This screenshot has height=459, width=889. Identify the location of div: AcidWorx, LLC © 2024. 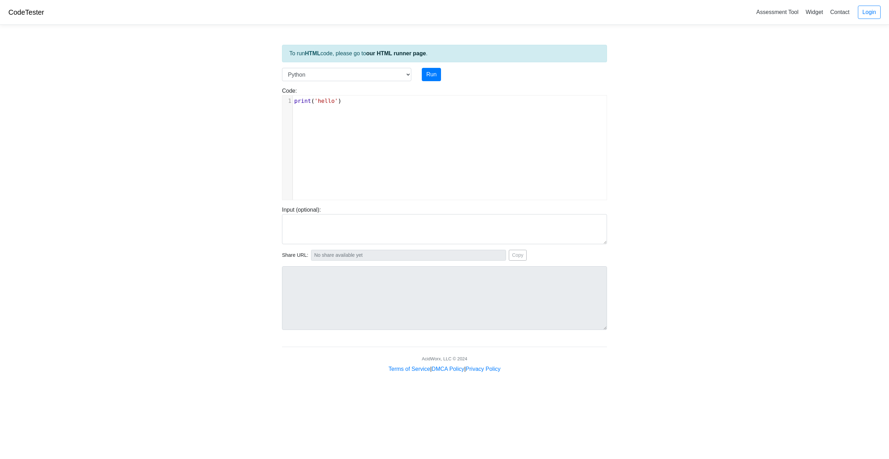
(445, 358).